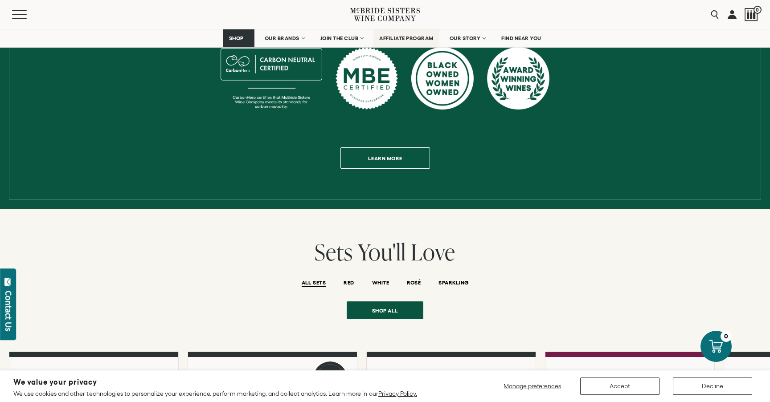  What do you see at coordinates (453, 283) in the screenshot?
I see `button: SPARKLING` at bounding box center [453, 283].